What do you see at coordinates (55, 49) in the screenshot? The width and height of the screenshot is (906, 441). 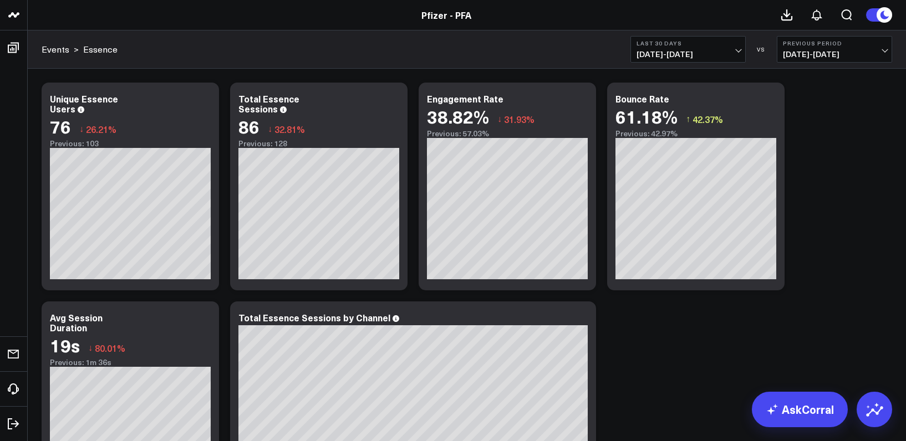 I see `a: Events` at bounding box center [55, 49].